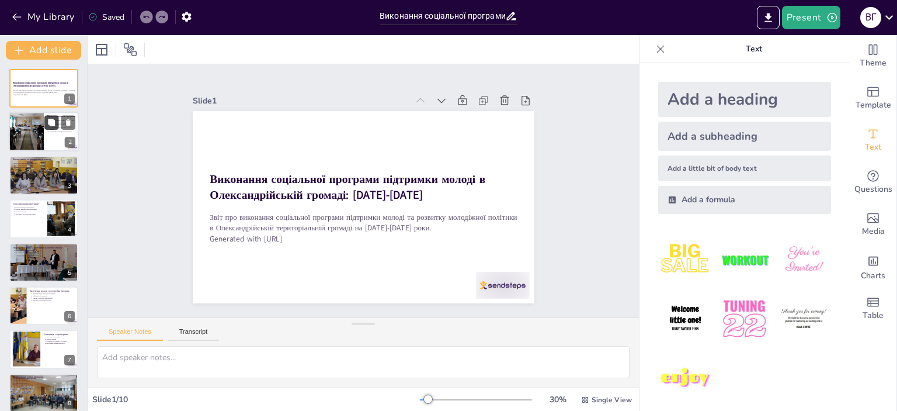  I want to click on img: 6.jpeg, so click(804, 318).